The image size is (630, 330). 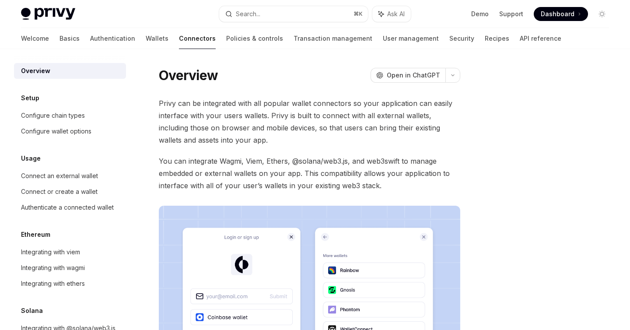 I want to click on div: Integrating with viem, so click(x=50, y=252).